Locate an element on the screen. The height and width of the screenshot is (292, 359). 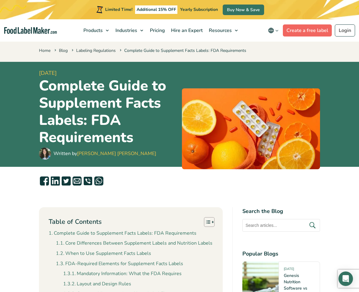
a: Pricing is located at coordinates (157, 30).